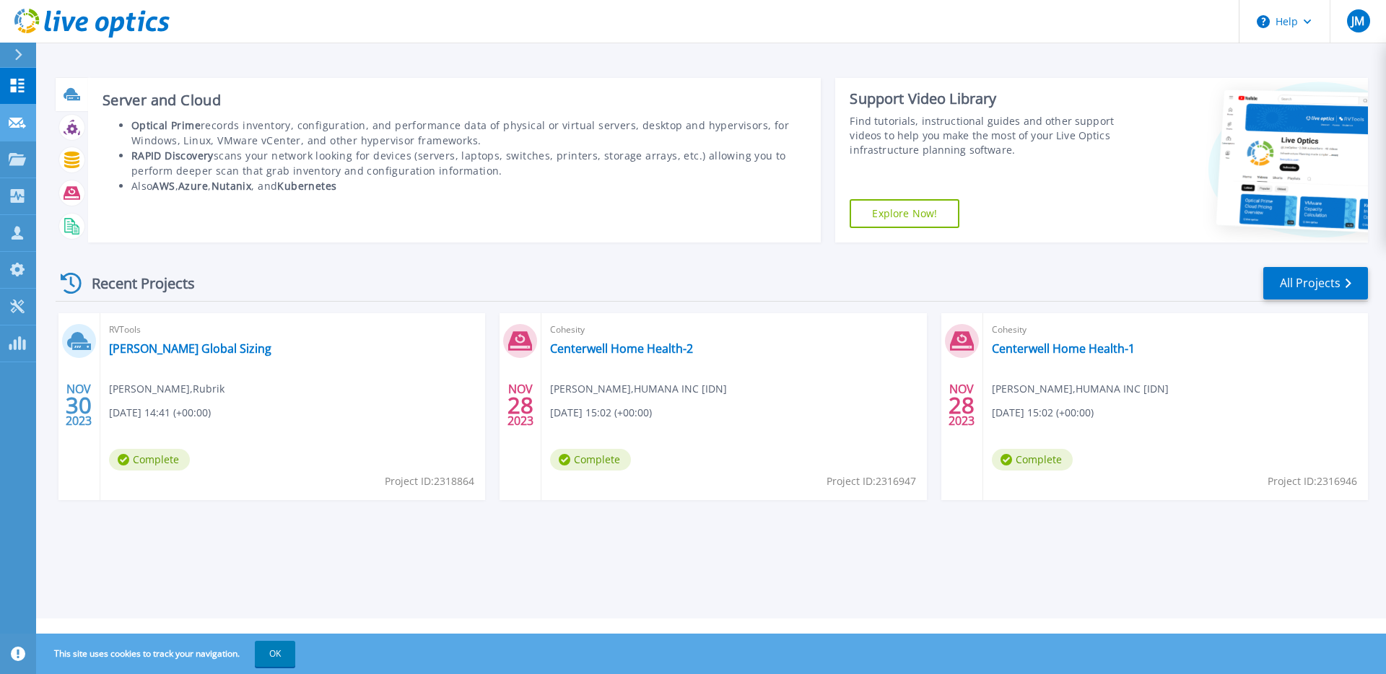  Describe the element at coordinates (469, 163) in the screenshot. I see `li: scans your network looking for devices (servers, laptops, switches, printers, storage arrays, etc...` at that location.